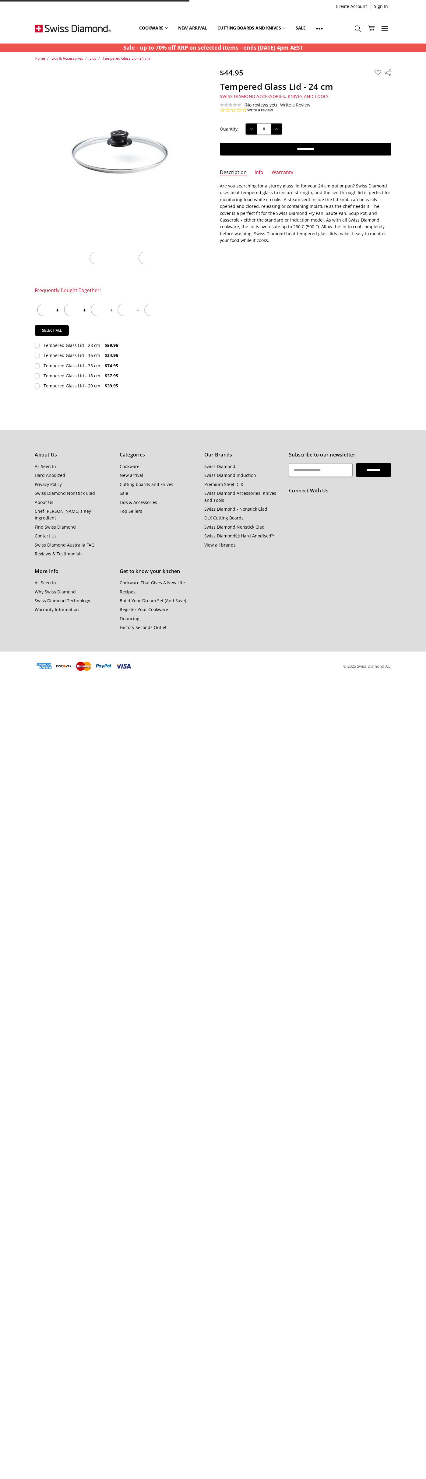  What do you see at coordinates (243, 455) in the screenshot?
I see `h5: Our Brands` at bounding box center [243, 455].